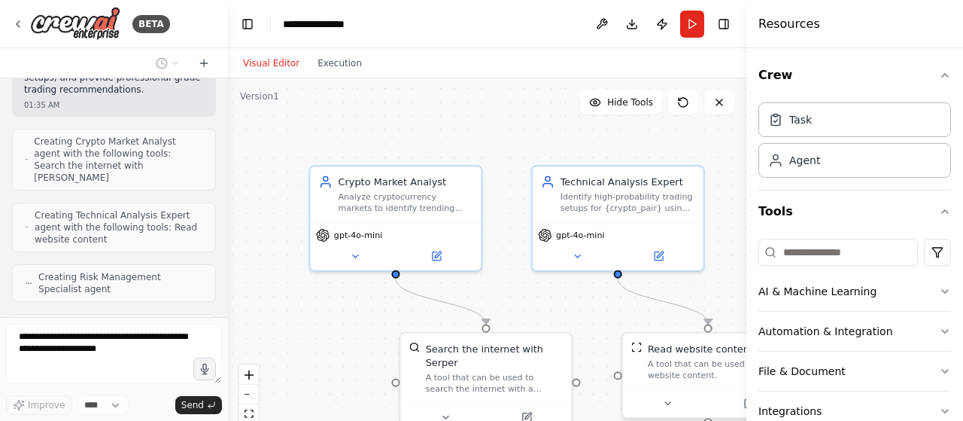 The height and width of the screenshot is (421, 963). I want to click on span: Creating Risk Management Specialist agent, so click(120, 283).